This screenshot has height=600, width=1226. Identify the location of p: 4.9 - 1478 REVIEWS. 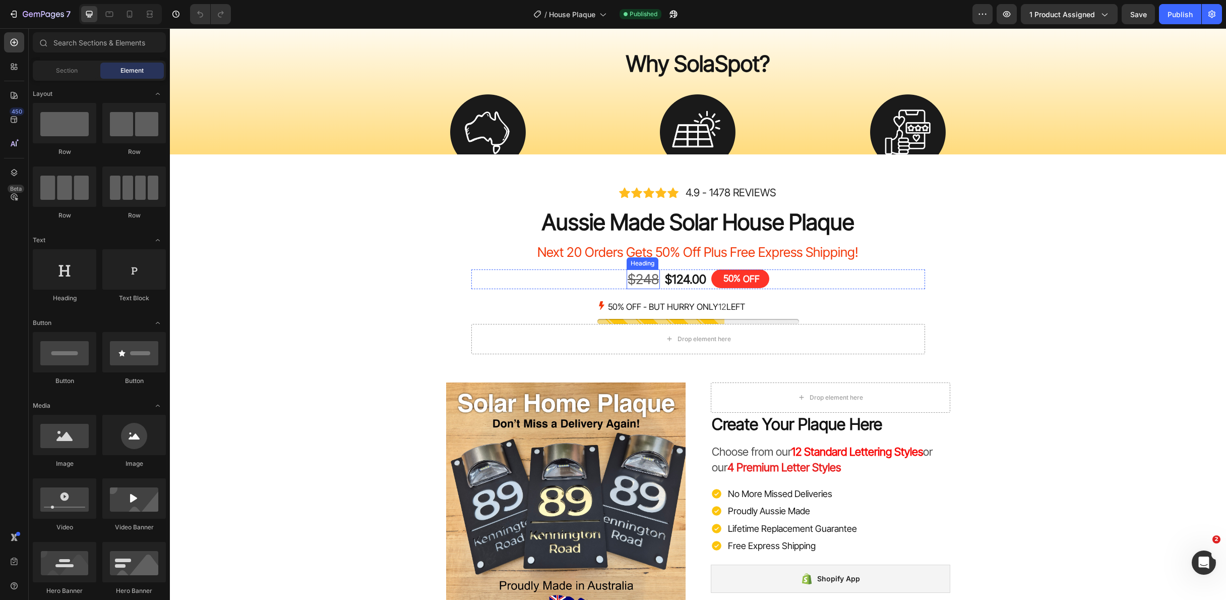
(561, 164).